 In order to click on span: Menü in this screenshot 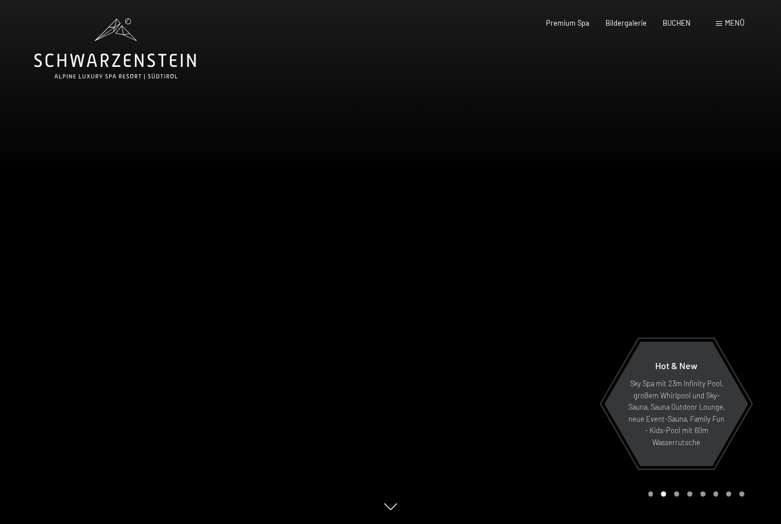, I will do `click(735, 23)`.